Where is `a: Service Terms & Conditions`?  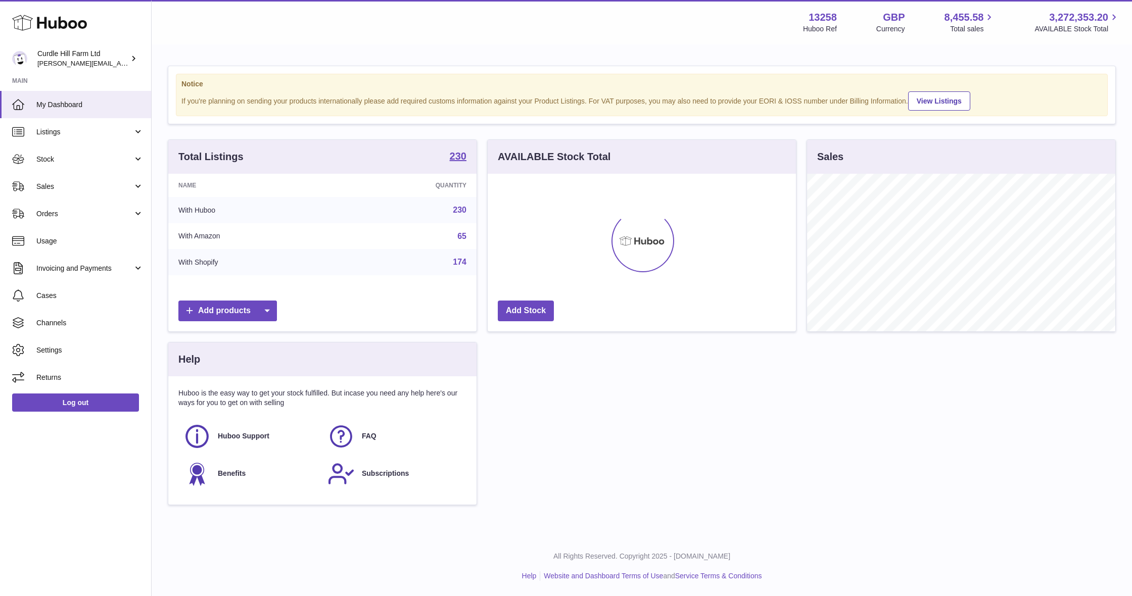
a: Service Terms & Conditions is located at coordinates (718, 576).